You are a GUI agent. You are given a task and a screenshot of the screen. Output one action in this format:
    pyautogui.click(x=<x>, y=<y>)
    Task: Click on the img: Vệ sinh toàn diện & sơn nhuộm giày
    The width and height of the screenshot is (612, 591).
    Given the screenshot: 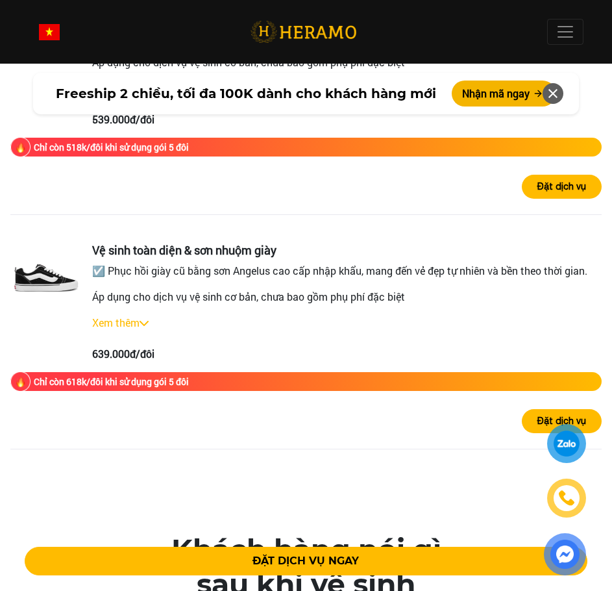 What is the action you would take?
    pyautogui.click(x=46, y=279)
    